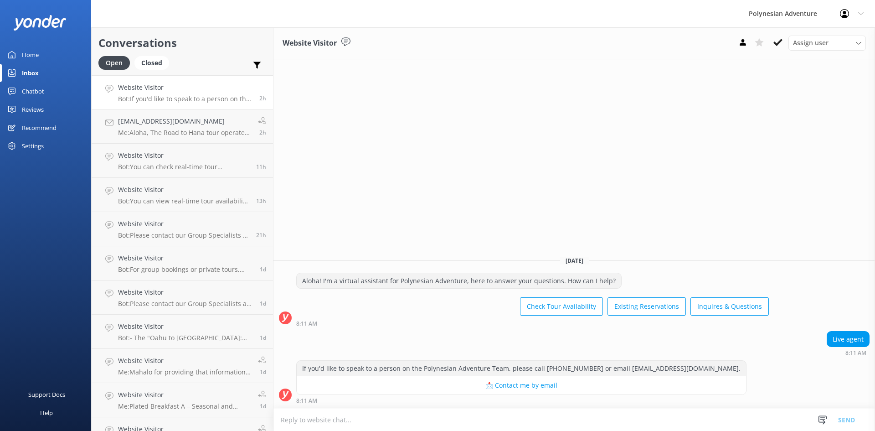 The height and width of the screenshot is (431, 875). I want to click on a: Website VisitorBot:You can view real-time tour availability and book your Polynesian Adventure on..., so click(182, 195).